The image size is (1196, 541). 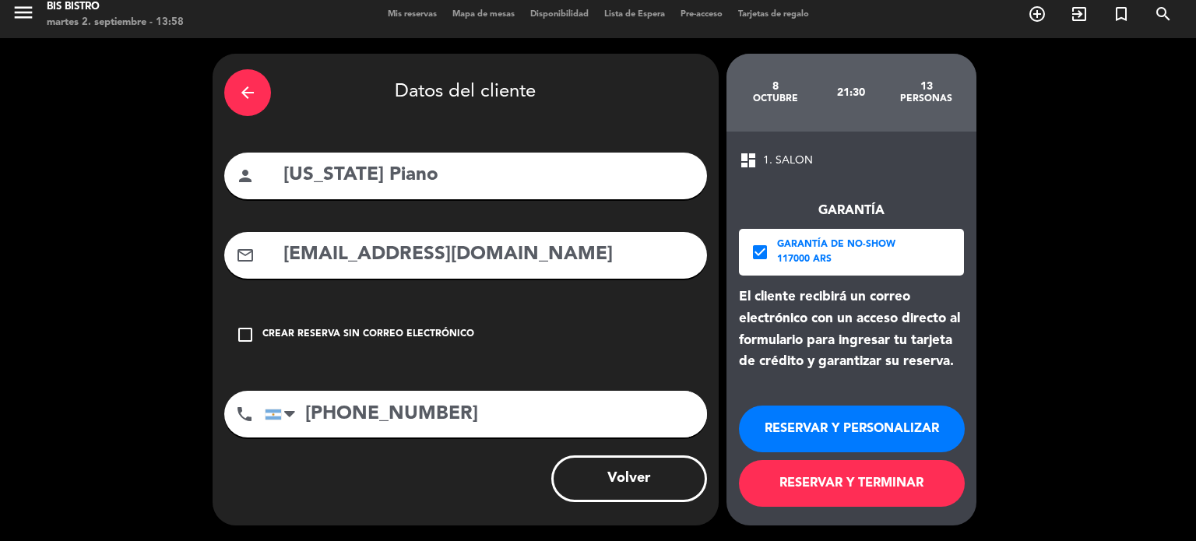 I want to click on span: dashboard, so click(x=748, y=160).